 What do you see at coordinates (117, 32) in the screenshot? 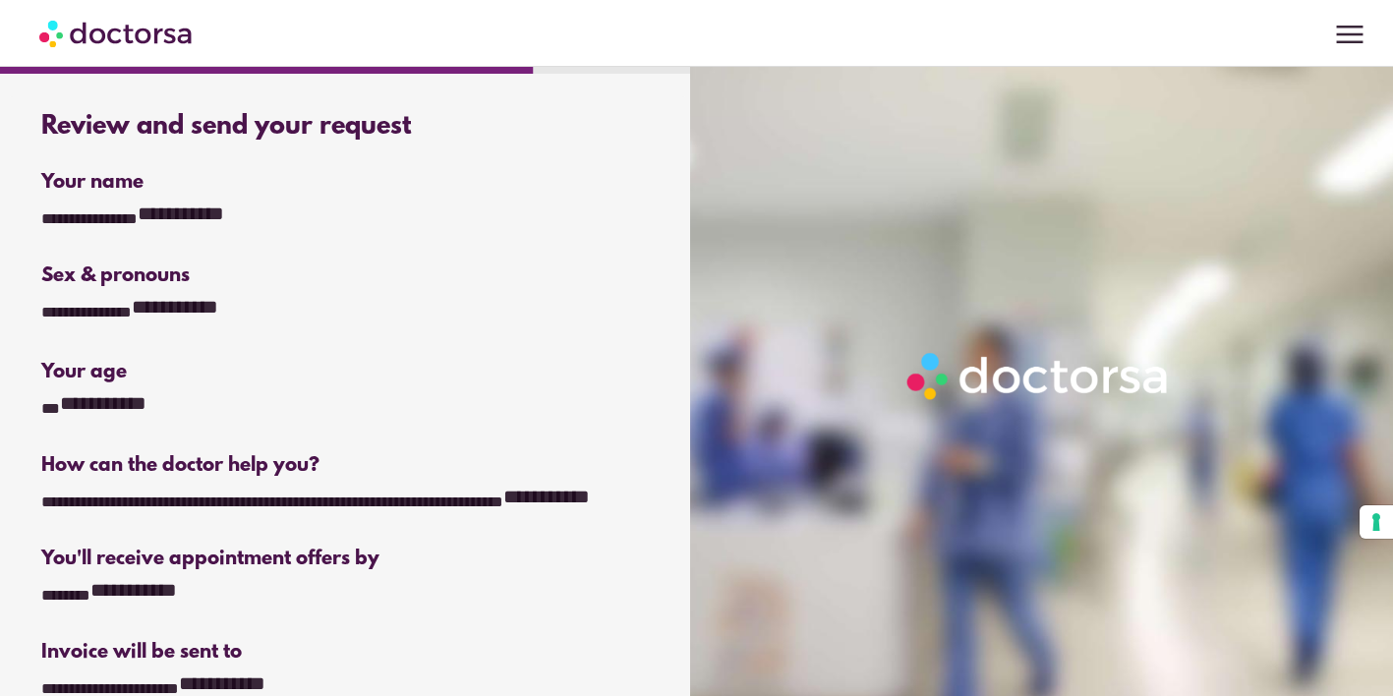
I see `img: Doctorsa.com` at bounding box center [117, 32].